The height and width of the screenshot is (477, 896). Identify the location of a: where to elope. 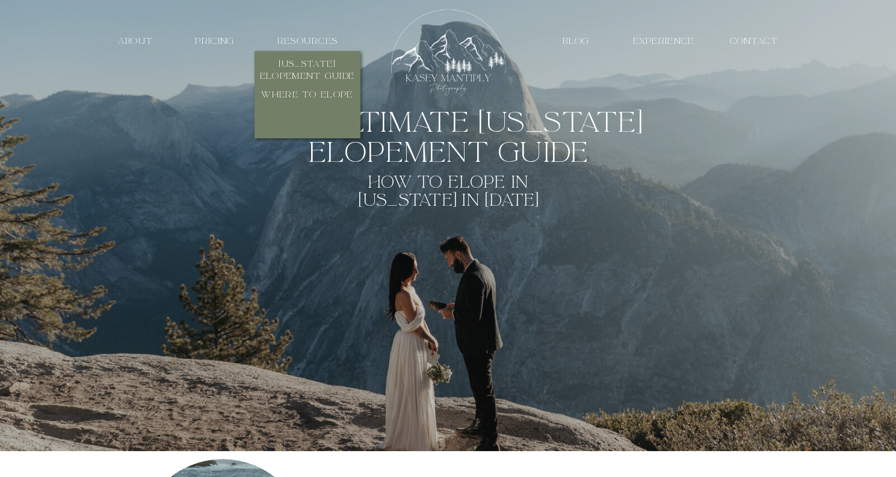
(307, 94).